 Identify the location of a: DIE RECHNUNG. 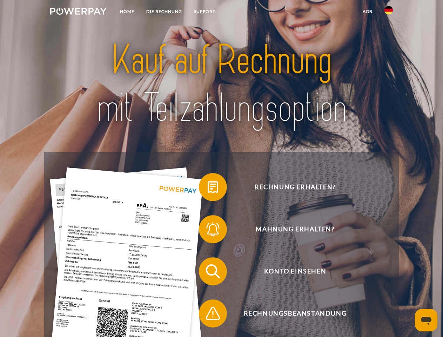
(164, 12).